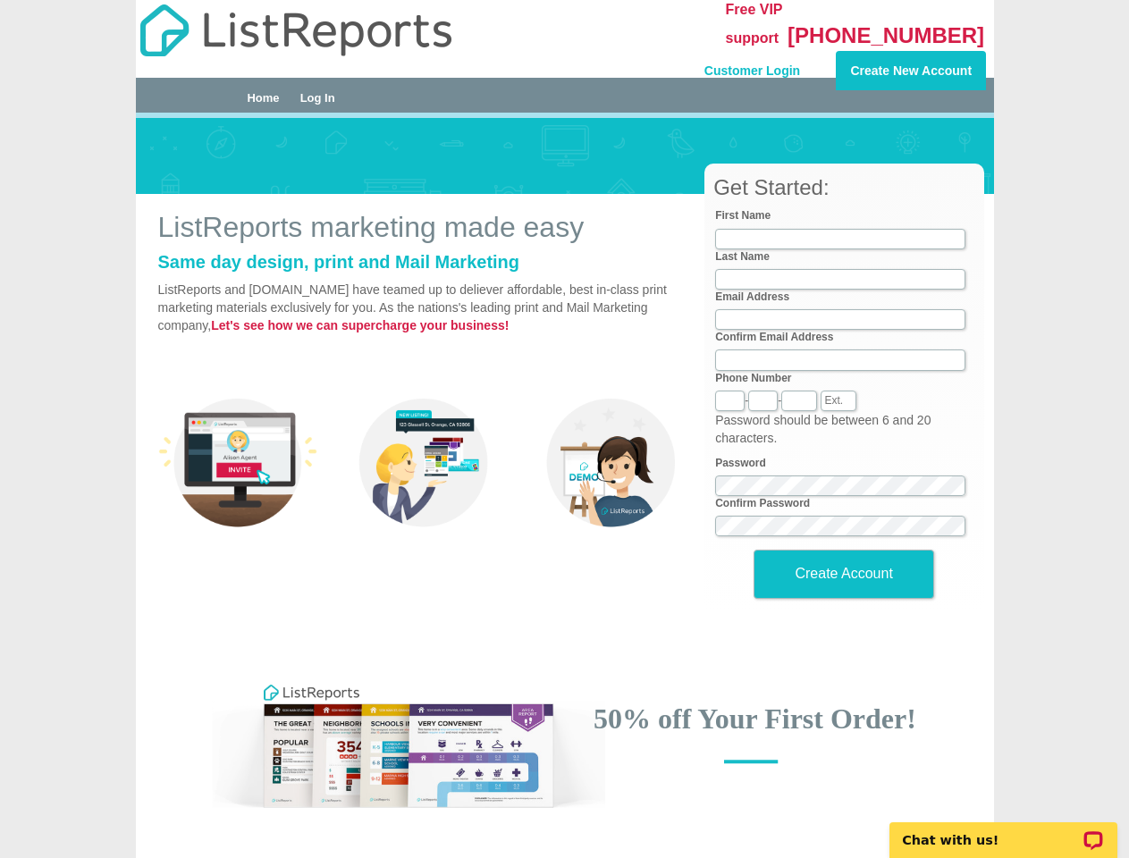 The width and height of the screenshot is (1129, 858). What do you see at coordinates (910, 71) in the screenshot?
I see `div: Create New Account` at bounding box center [910, 71].